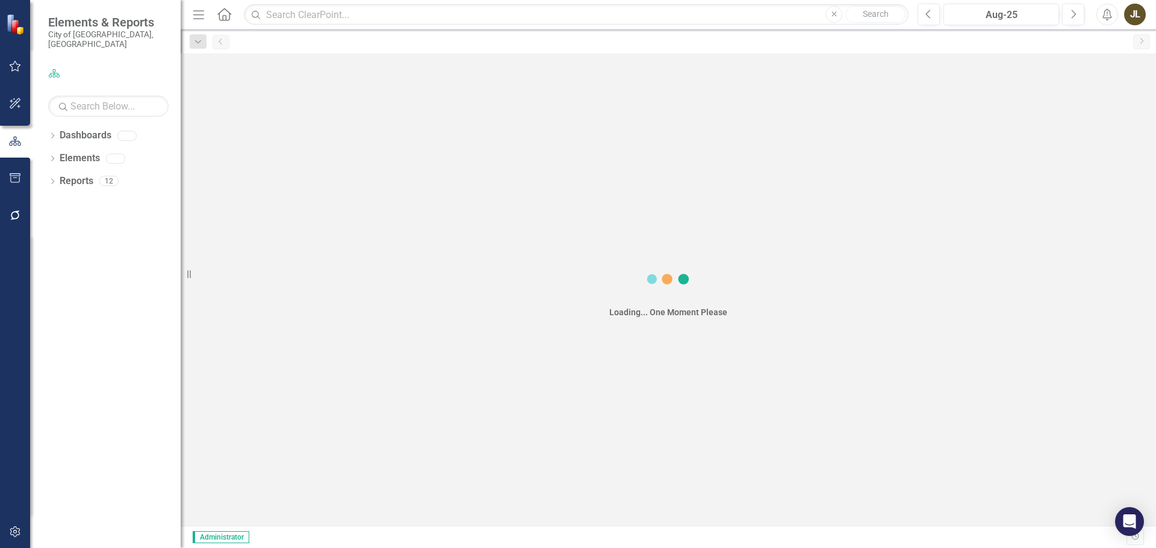  Describe the element at coordinates (1135, 14) in the screenshot. I see `button: JL` at that location.